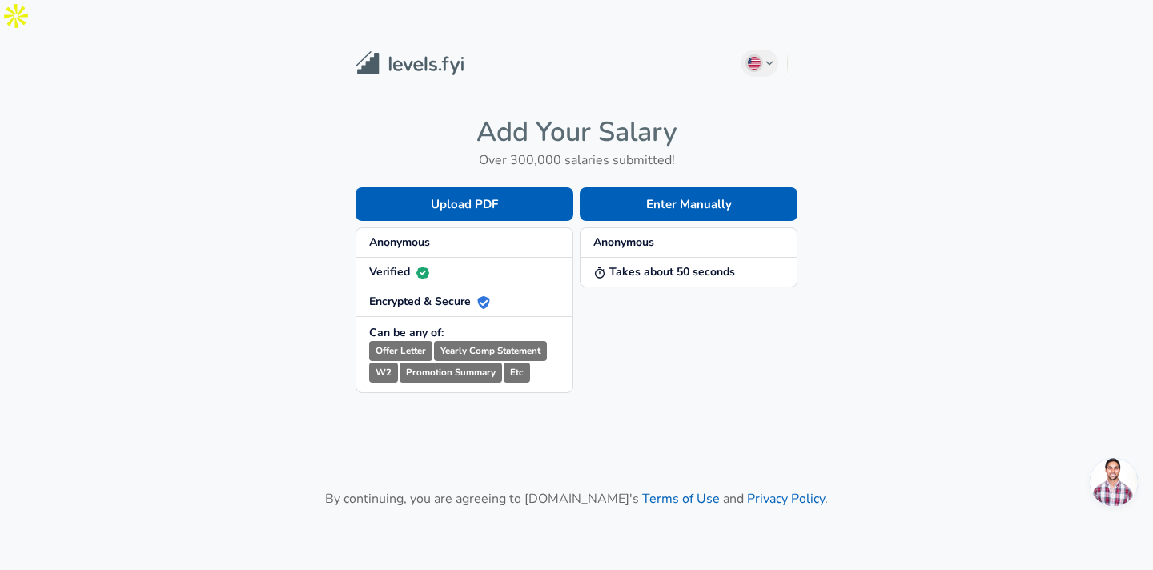 The image size is (1153, 570). I want to click on strong: Takes about 50 seconds, so click(664, 271).